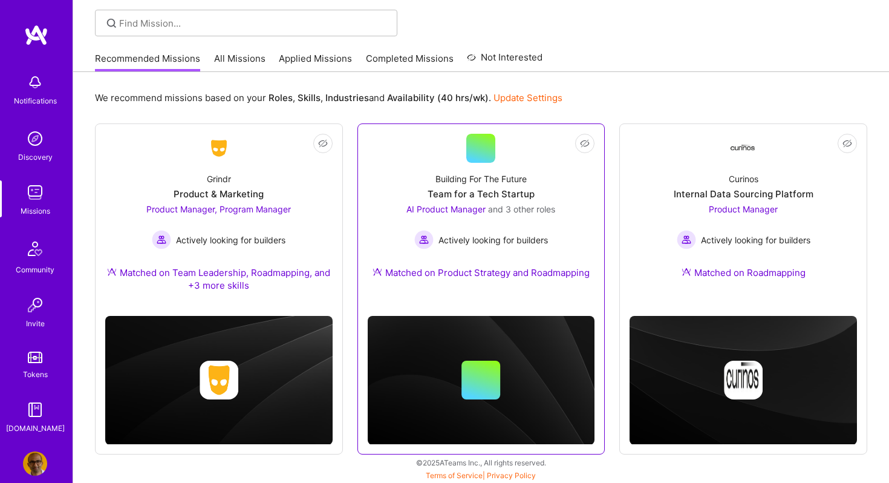  Describe the element at coordinates (504, 61) in the screenshot. I see `a: Not Interested` at that location.